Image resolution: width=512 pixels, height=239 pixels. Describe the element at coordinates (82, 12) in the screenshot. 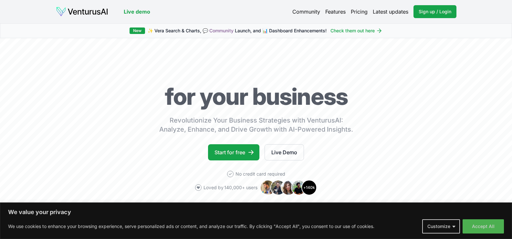

I see `img: logo` at that location.